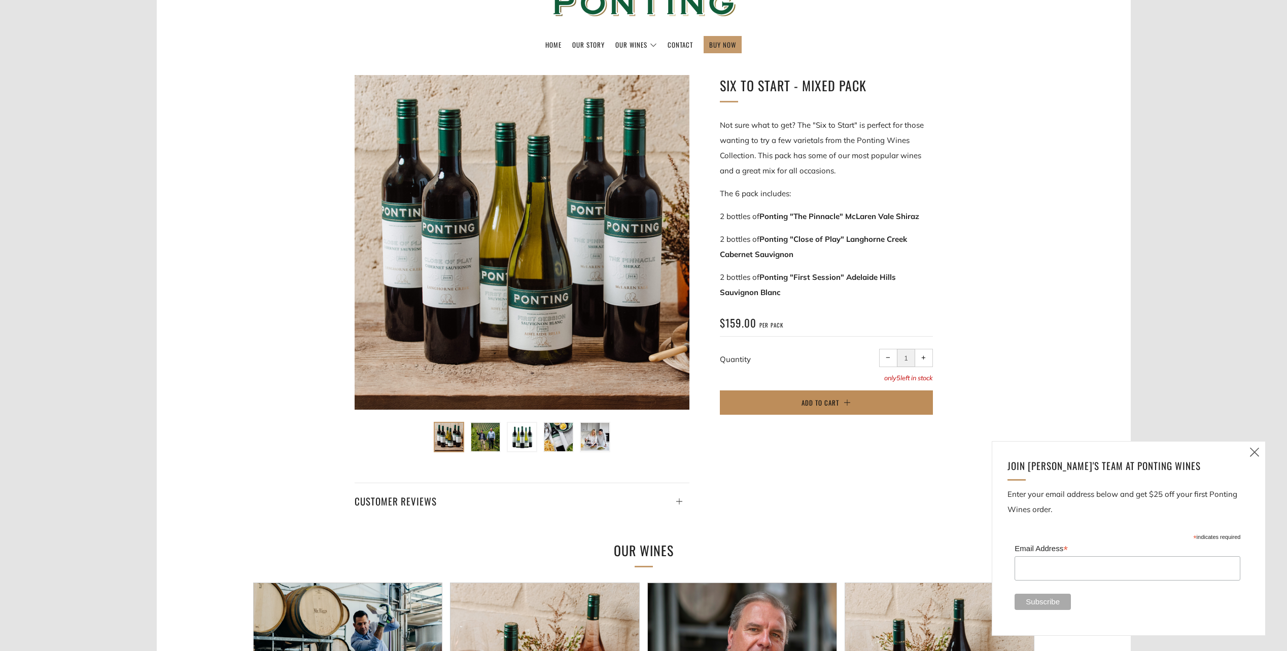  I want to click on input: Subscribe, so click(1042, 602).